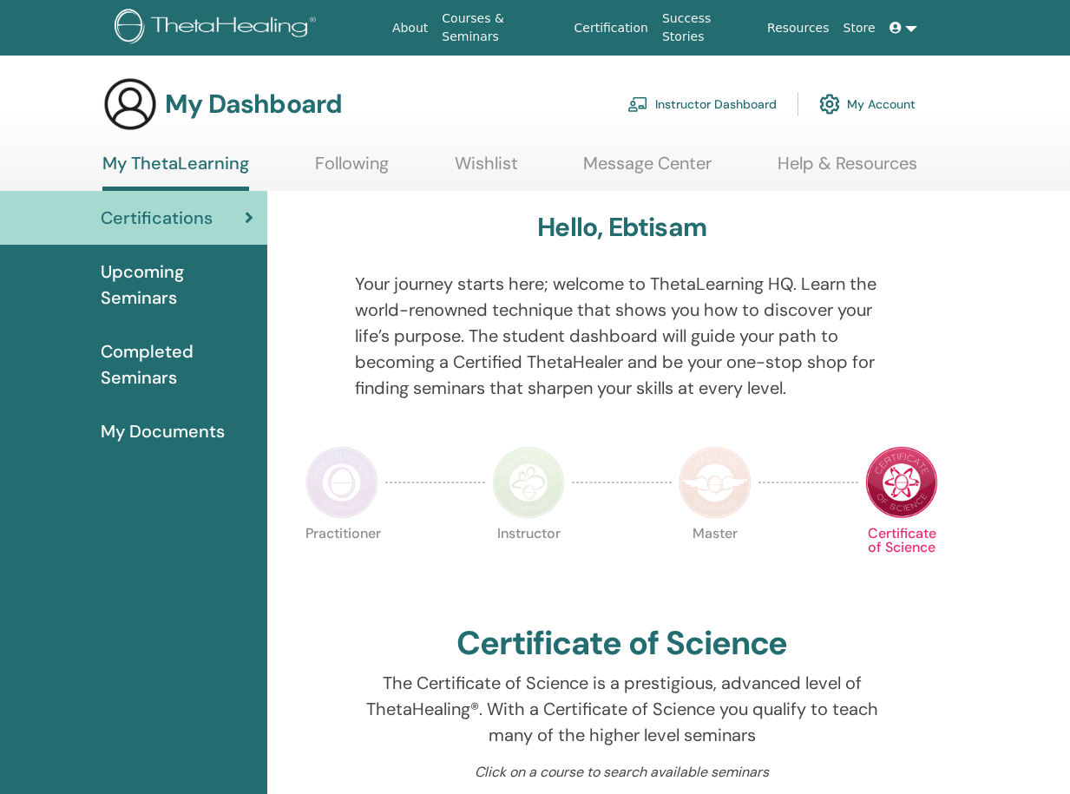 Image resolution: width=1070 pixels, height=794 pixels. What do you see at coordinates (702, 104) in the screenshot?
I see `a: Instructor Dashboard` at bounding box center [702, 104].